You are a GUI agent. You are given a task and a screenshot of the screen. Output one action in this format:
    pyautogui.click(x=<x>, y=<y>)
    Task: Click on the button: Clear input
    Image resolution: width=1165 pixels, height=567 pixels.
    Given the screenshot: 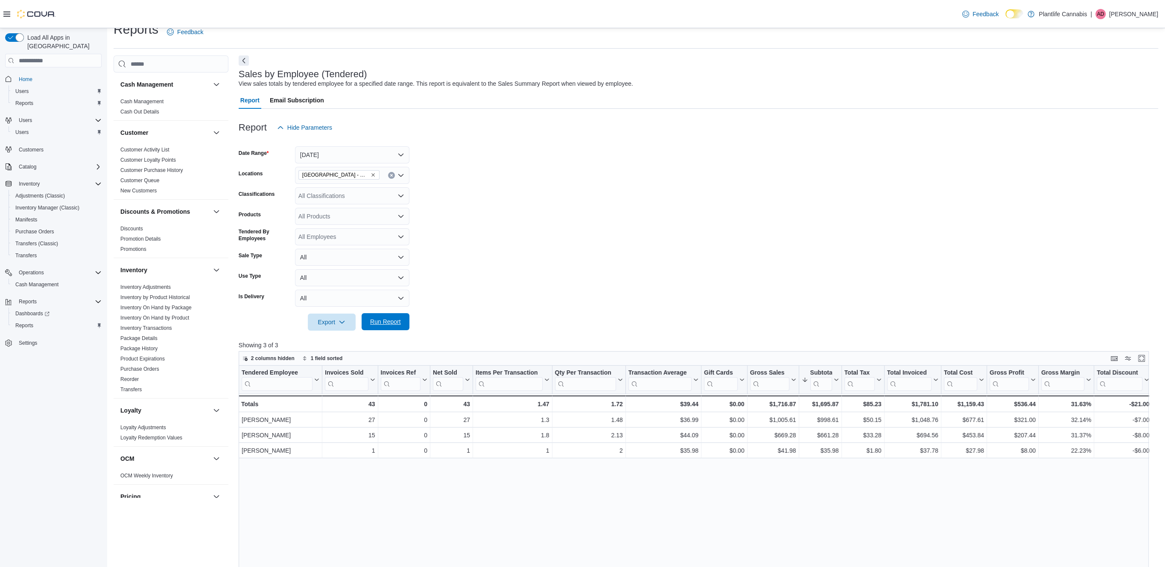 What is the action you would take?
    pyautogui.click(x=391, y=175)
    